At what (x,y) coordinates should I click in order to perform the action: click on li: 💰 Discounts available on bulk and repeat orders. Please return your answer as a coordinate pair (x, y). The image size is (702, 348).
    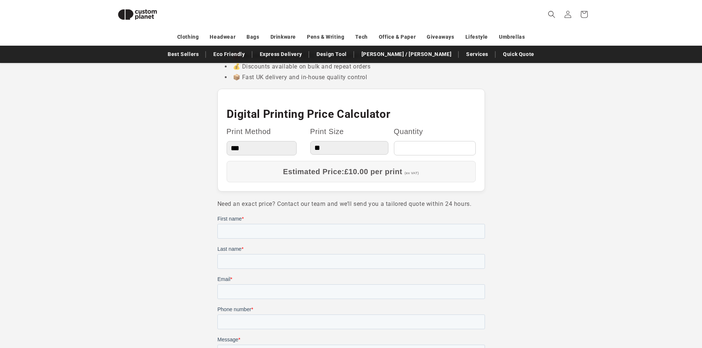
    Looking at the image, I should click on (355, 67).